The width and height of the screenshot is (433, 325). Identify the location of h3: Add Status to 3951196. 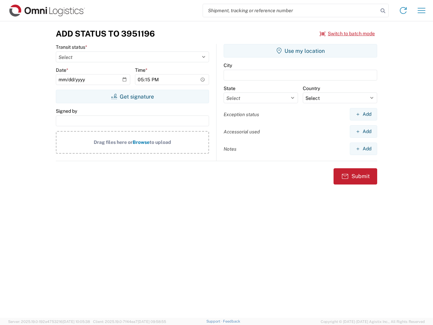
(105, 33).